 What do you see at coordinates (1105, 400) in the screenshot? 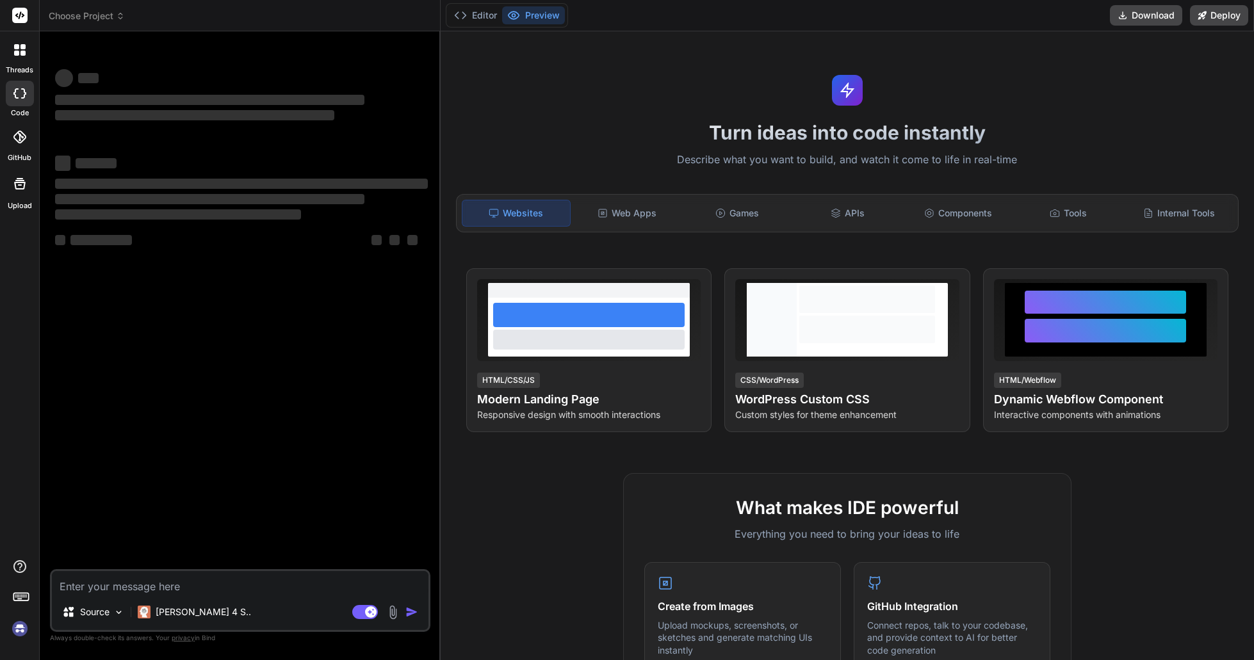
I see `h4: Dynamic Webflow Component` at bounding box center [1105, 400].